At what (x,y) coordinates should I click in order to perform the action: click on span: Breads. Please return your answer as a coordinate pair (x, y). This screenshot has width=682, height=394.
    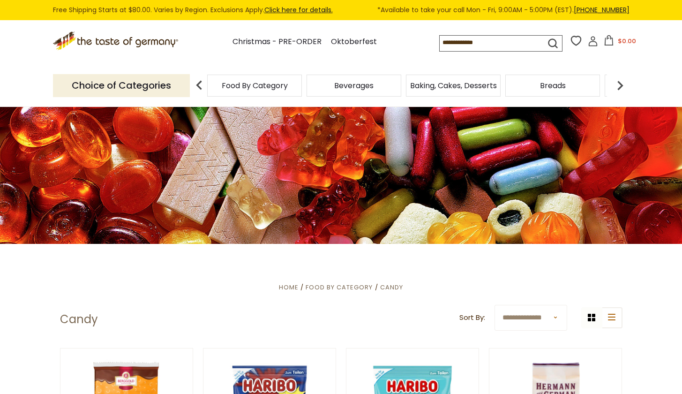
    Looking at the image, I should click on (553, 85).